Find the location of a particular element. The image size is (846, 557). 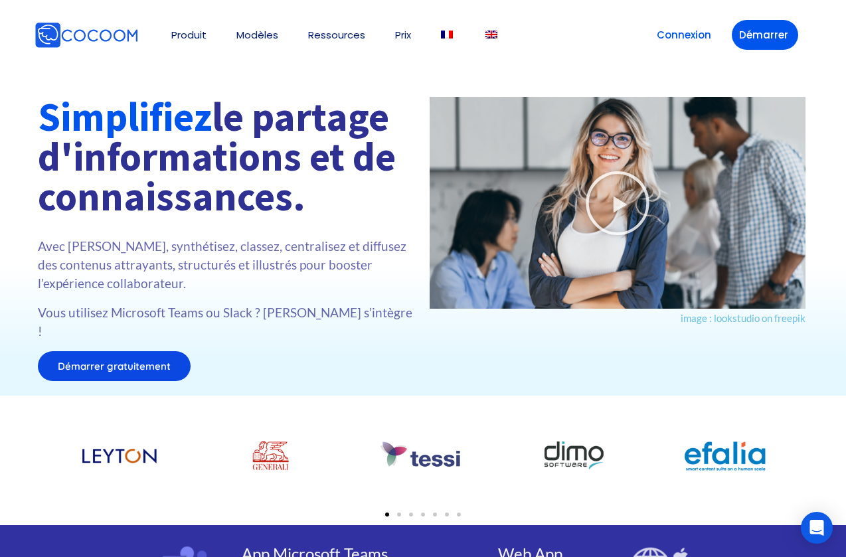

span: Go to slide 6 is located at coordinates (447, 514).